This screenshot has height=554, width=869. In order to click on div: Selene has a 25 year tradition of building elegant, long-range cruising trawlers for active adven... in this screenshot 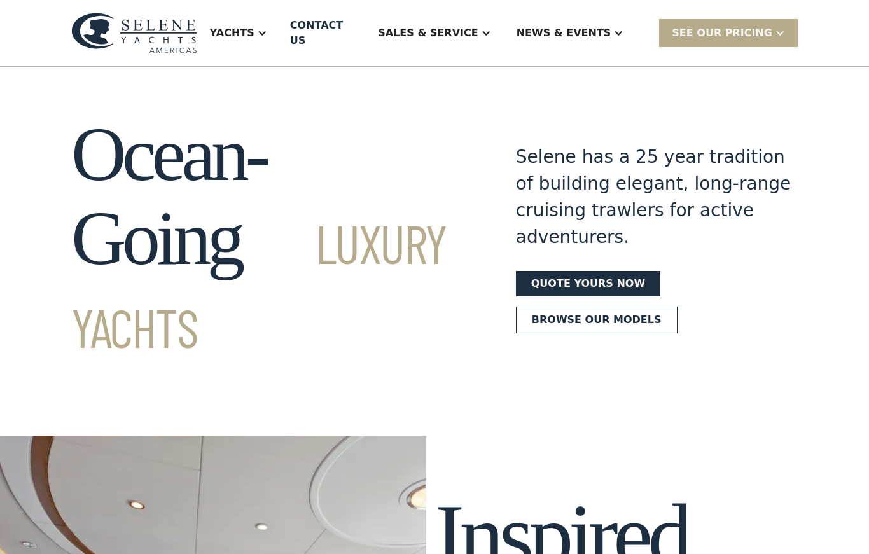, I will do `click(657, 197)`.